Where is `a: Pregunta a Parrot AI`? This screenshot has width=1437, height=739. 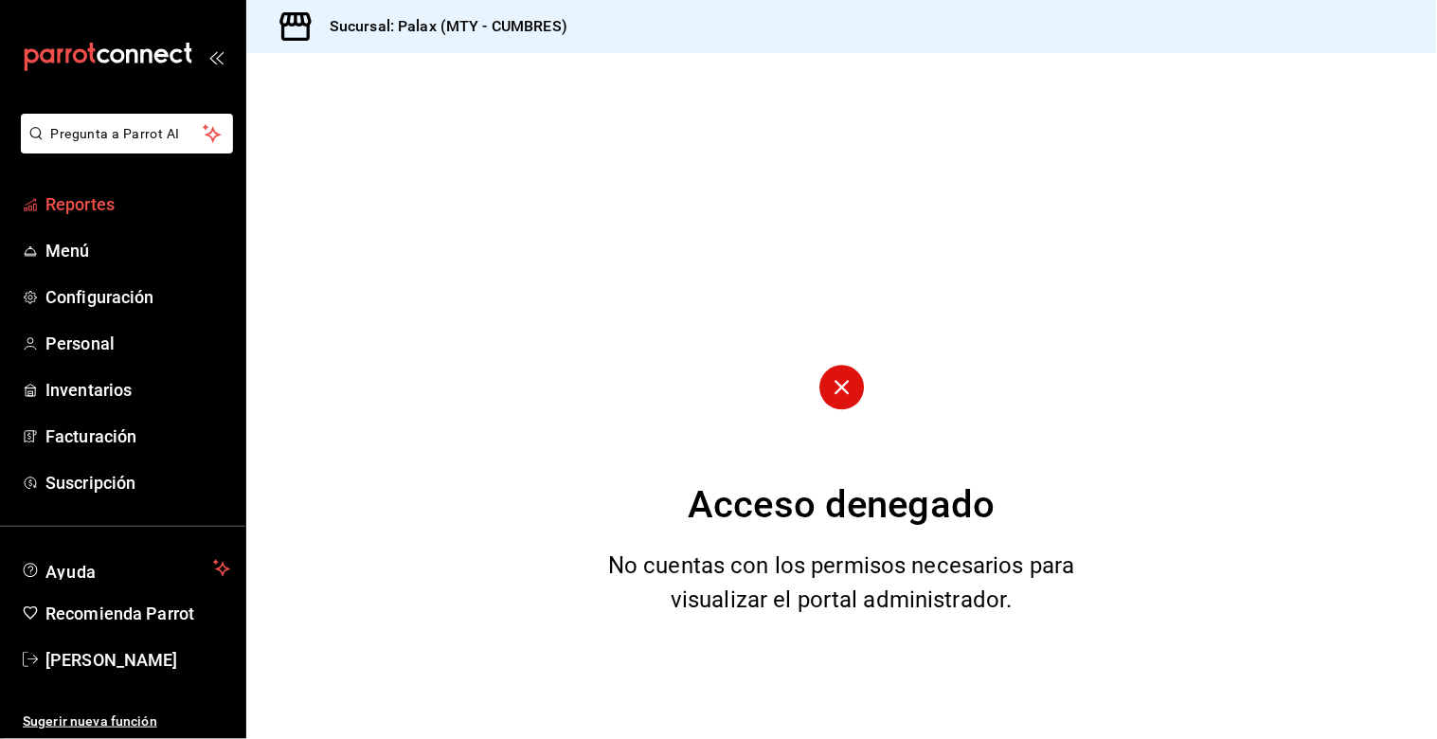
a: Pregunta a Parrot AI is located at coordinates (123, 147).